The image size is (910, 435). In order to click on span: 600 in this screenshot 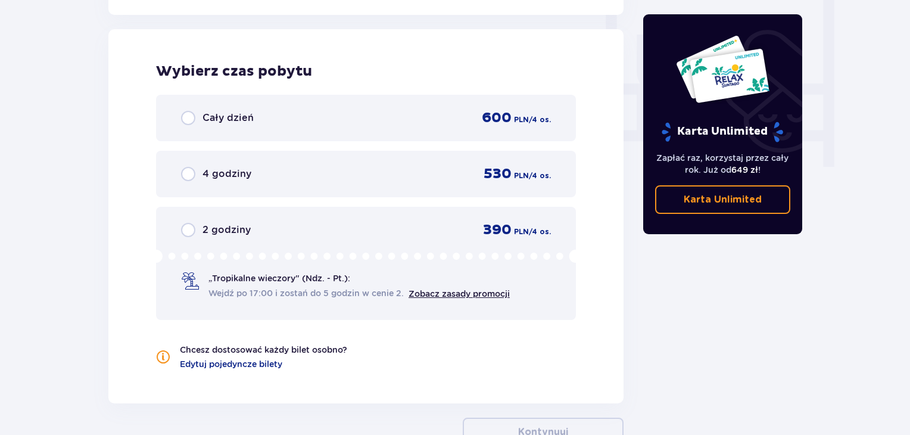, I will do `click(497, 118)`.